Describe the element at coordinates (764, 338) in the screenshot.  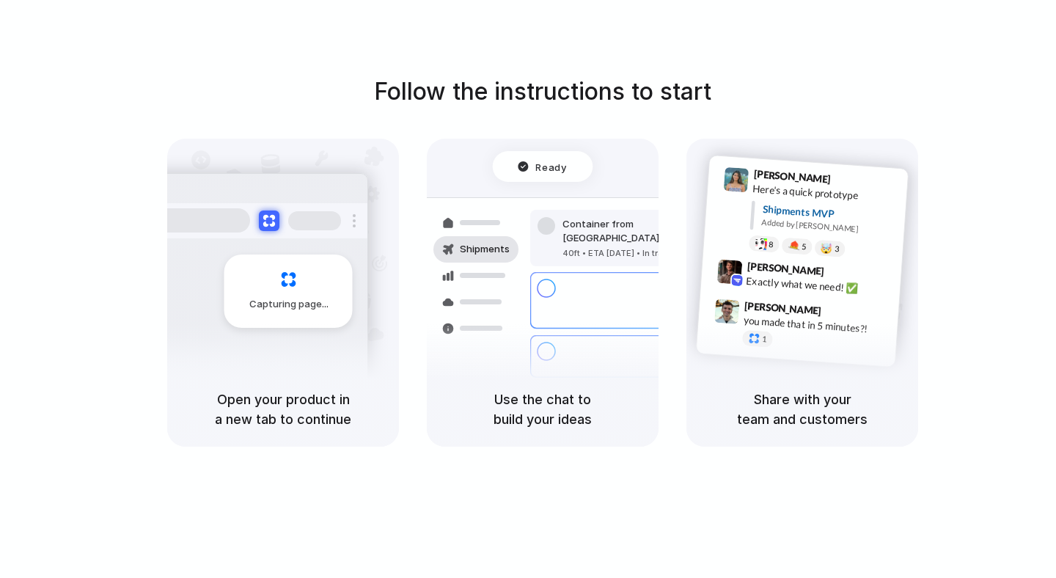
I see `span: 1` at that location.